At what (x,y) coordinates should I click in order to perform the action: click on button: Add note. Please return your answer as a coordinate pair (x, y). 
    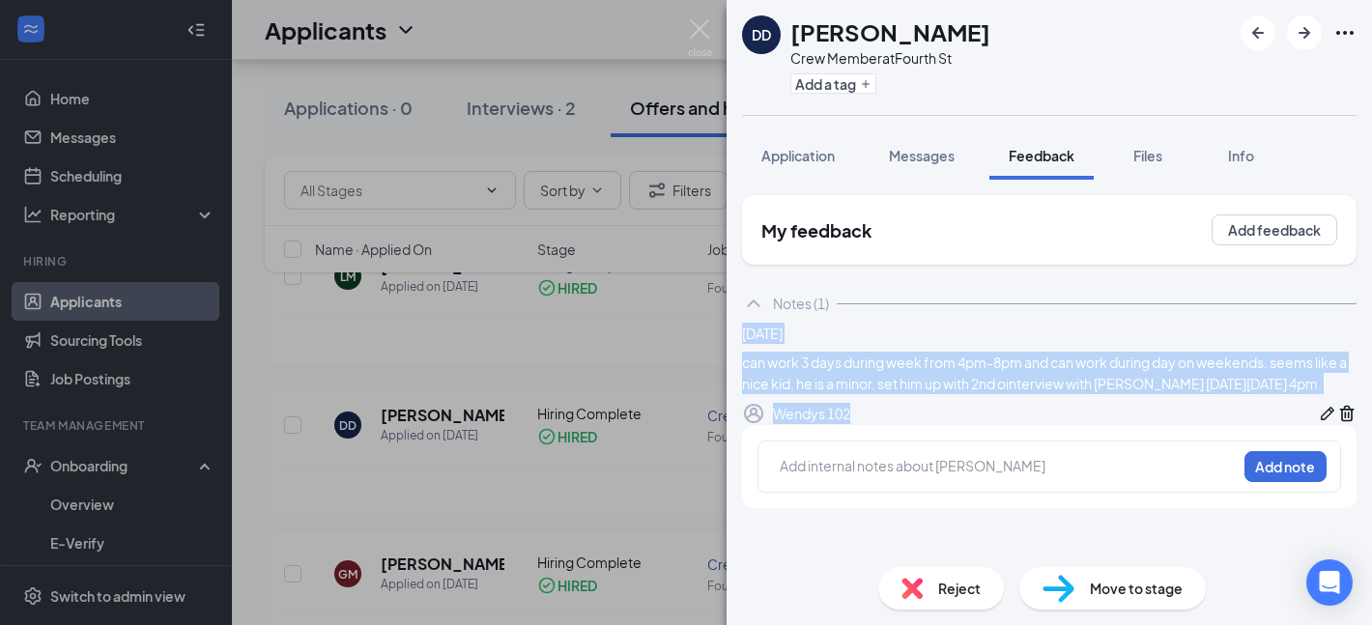
    Looking at the image, I should click on (1285, 467).